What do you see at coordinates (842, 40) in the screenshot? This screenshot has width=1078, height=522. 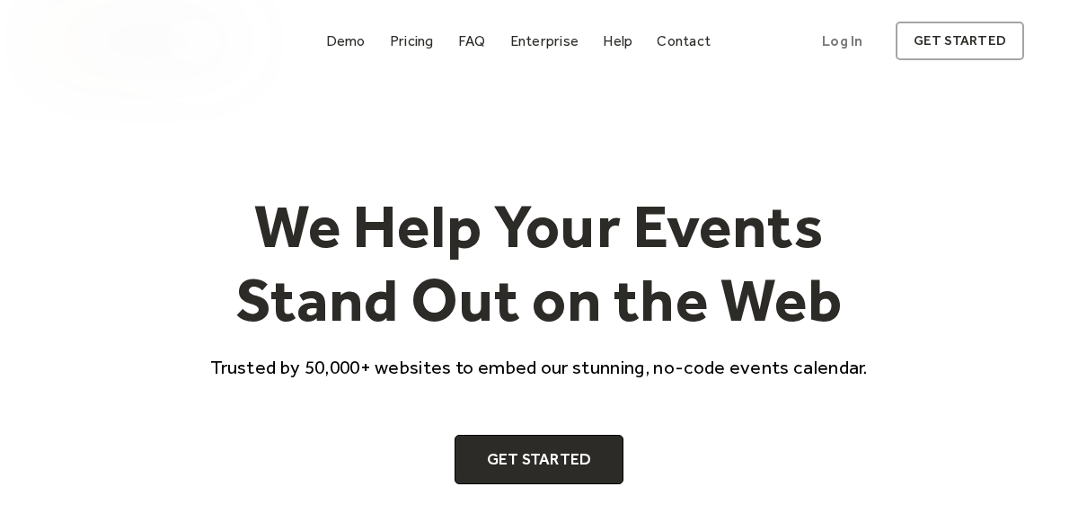 I see `a: Log In` at bounding box center [842, 40].